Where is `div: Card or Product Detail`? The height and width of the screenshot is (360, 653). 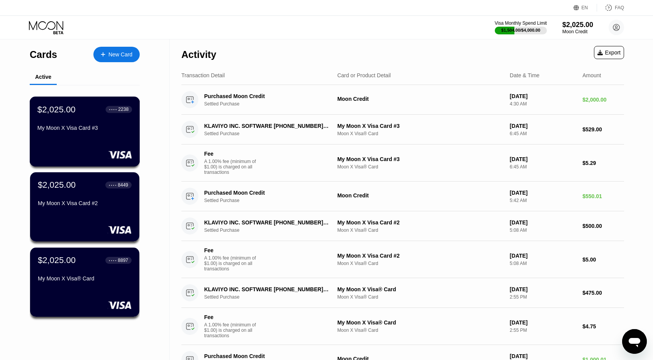
div: Card or Product Detail is located at coordinates (364, 75).